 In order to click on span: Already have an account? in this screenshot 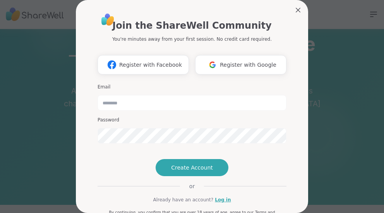, I will do `click(183, 199)`.